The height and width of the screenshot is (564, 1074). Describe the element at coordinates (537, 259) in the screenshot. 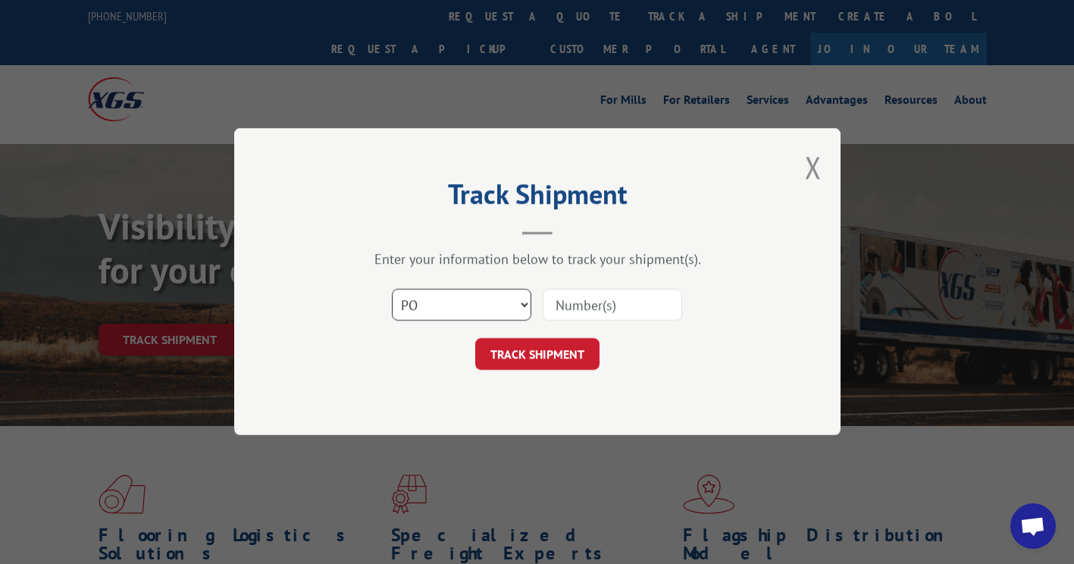

I see `div: Enter your information below to track your shipment(s).` at that location.